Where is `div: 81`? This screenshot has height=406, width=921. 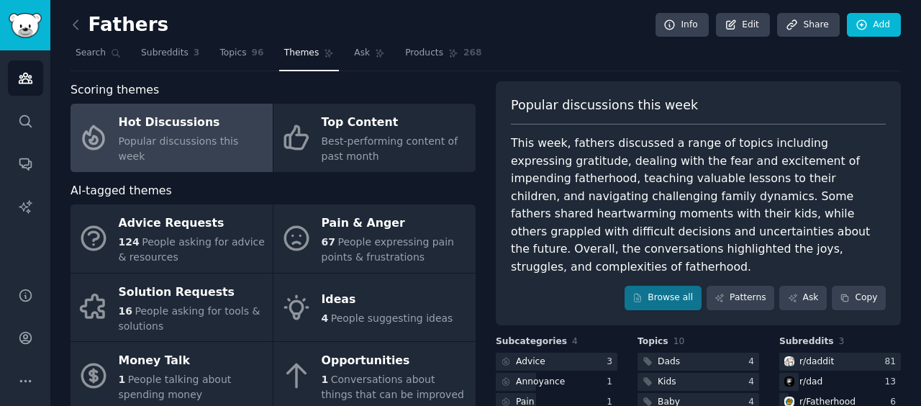
div: 81 is located at coordinates (892, 362).